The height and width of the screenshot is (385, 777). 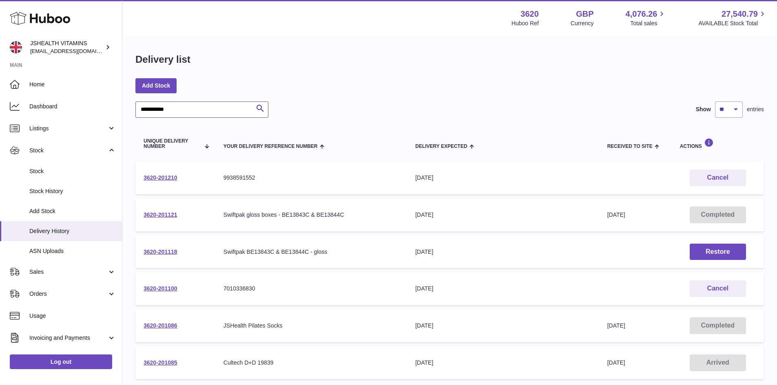 I want to click on div: 7010336830, so click(x=311, y=289).